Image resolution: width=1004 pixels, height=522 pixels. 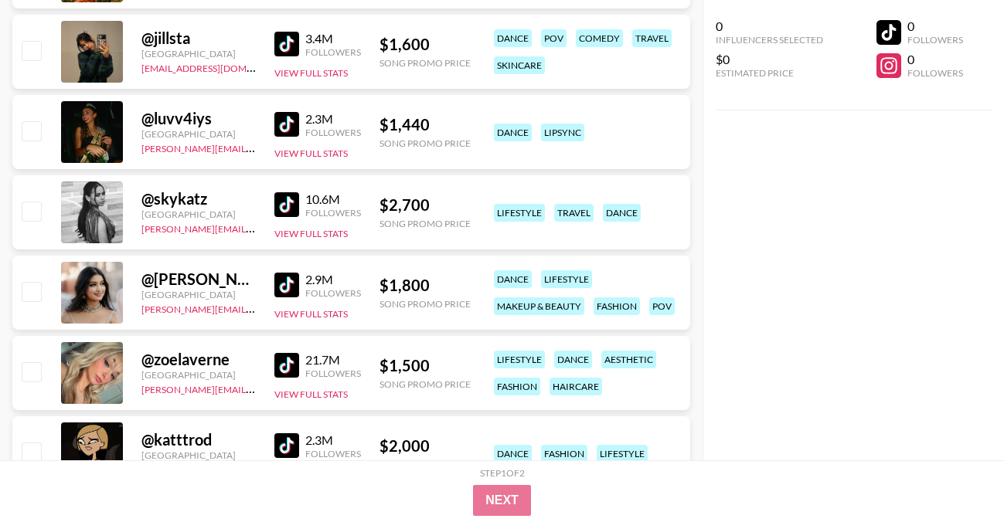 What do you see at coordinates (425, 365) in the screenshot?
I see `div: $ 1,500` at bounding box center [425, 365].